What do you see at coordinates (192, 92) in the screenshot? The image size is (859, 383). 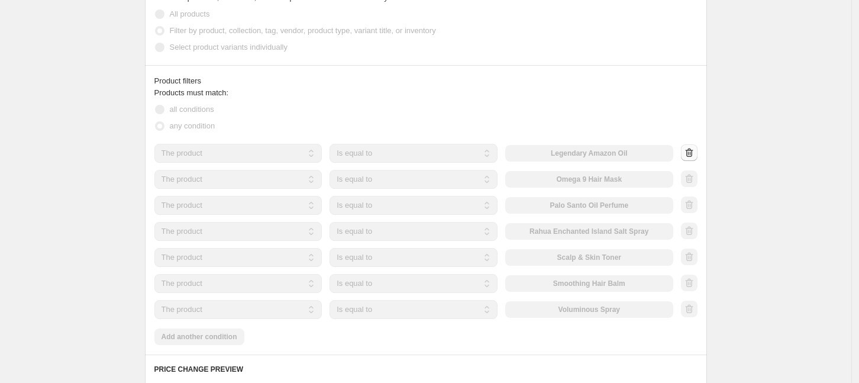 I see `span: Products must match:` at bounding box center [192, 92].